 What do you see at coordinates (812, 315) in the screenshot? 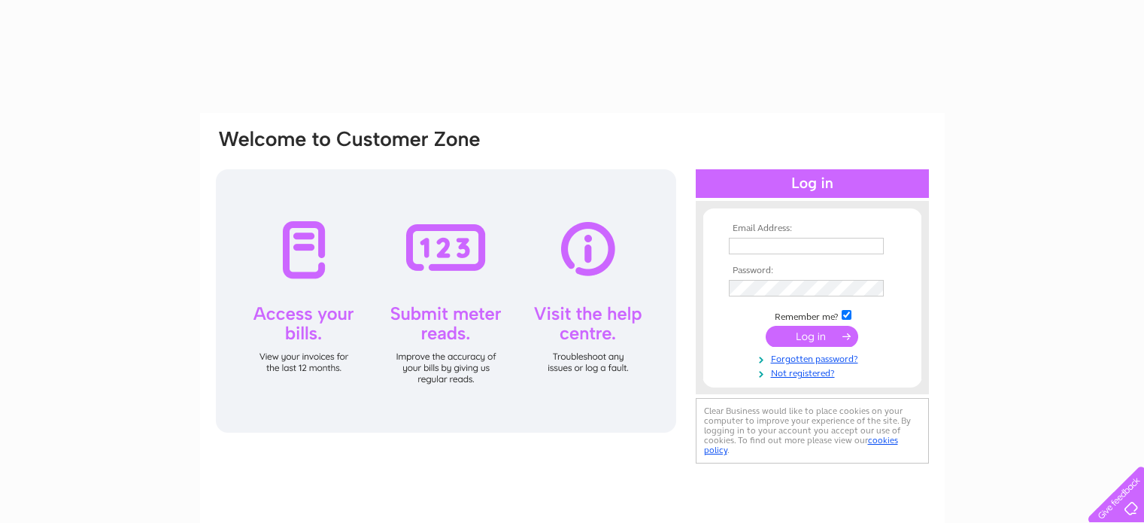
I see `td: Remember me?` at bounding box center [812, 315].